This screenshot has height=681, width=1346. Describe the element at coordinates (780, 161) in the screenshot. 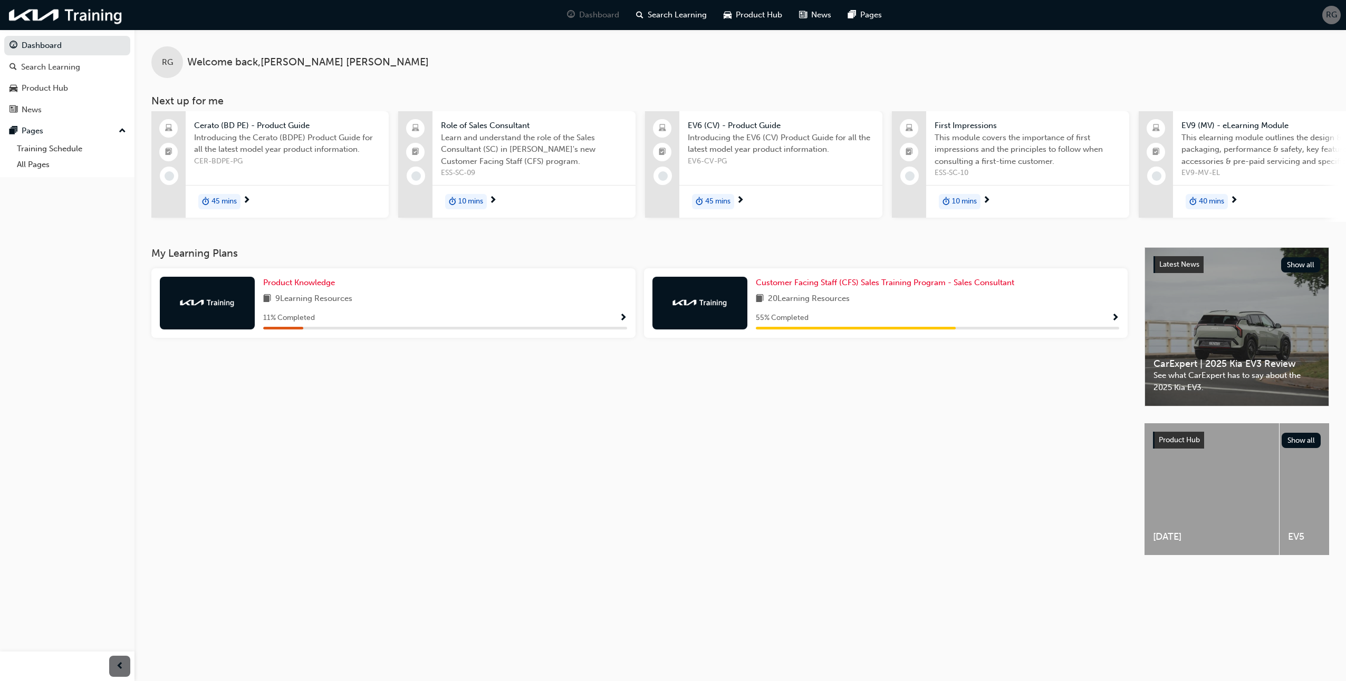

I see `span: EV6-CV-PG` at that location.